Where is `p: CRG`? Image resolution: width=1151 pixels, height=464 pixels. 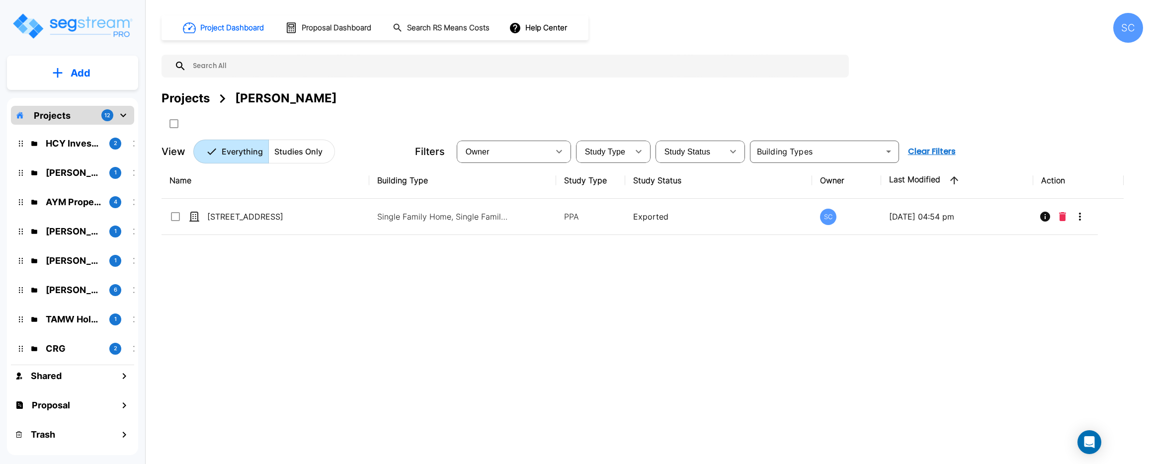 p: CRG is located at coordinates (74, 348).